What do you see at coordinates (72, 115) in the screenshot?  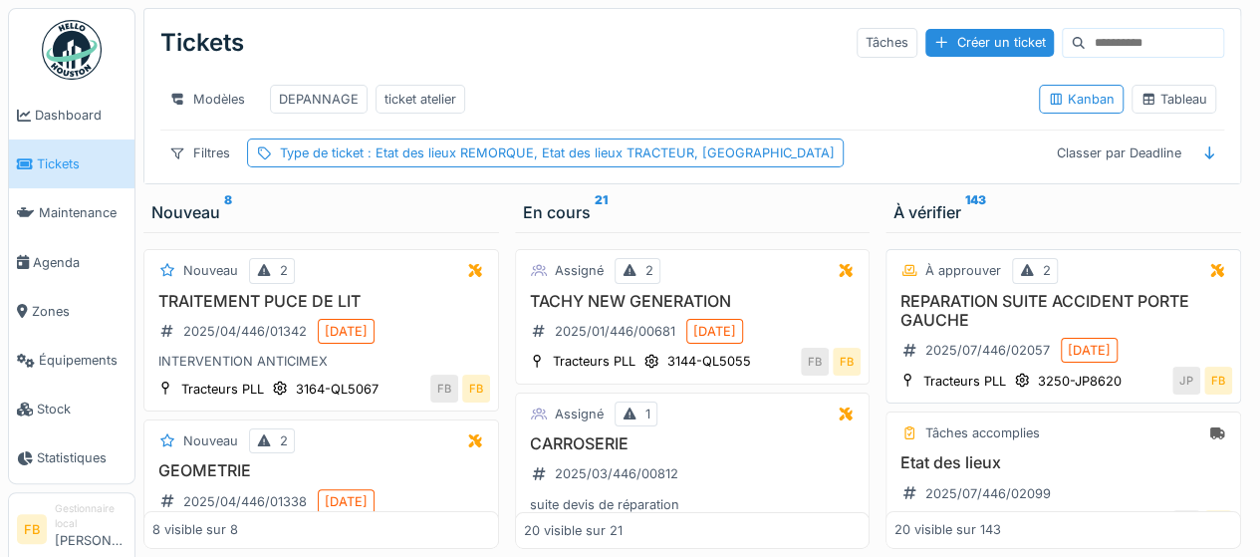 I see `a: Dashboard` at bounding box center [72, 115].